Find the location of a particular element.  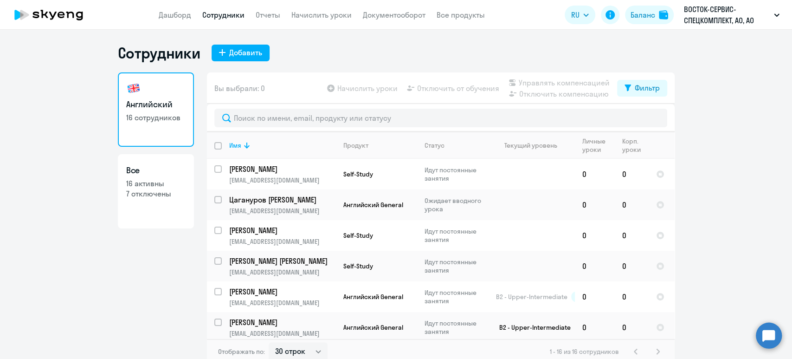

button: Фильтр is located at coordinates (642, 88).